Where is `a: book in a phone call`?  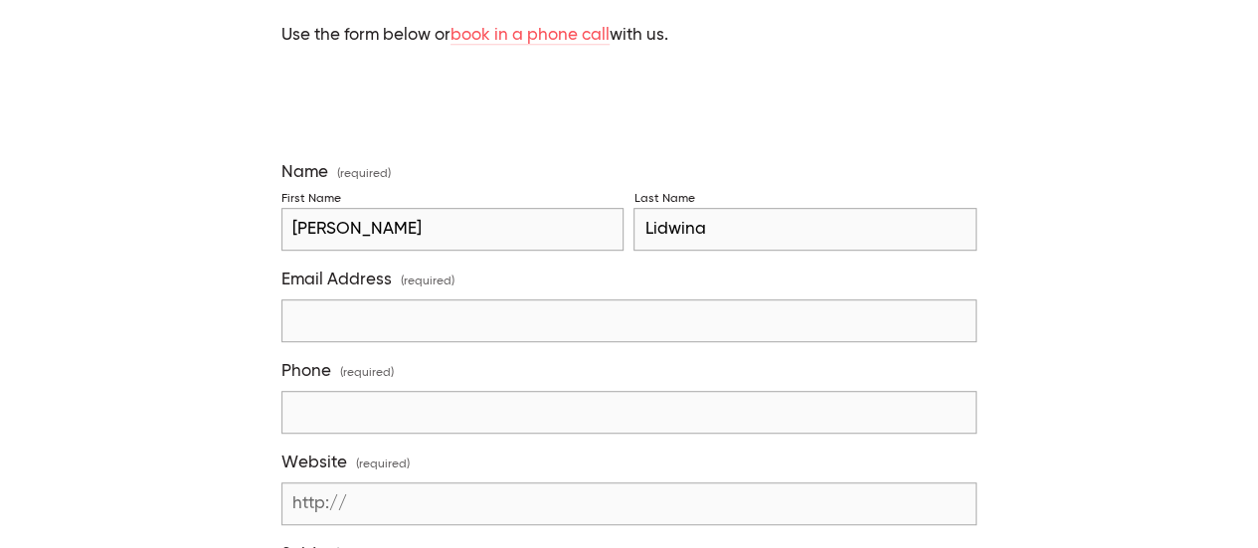 a: book in a phone call is located at coordinates (530, 36).